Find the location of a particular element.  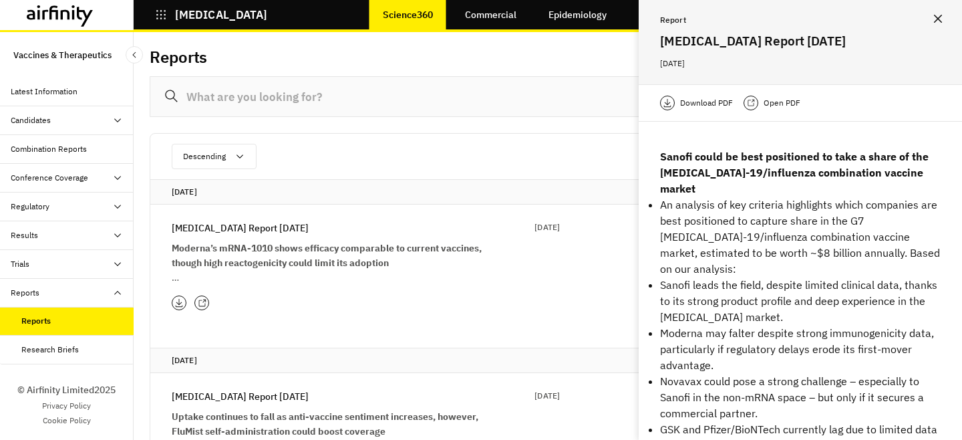

div: Regulatory is located at coordinates (30, 207).